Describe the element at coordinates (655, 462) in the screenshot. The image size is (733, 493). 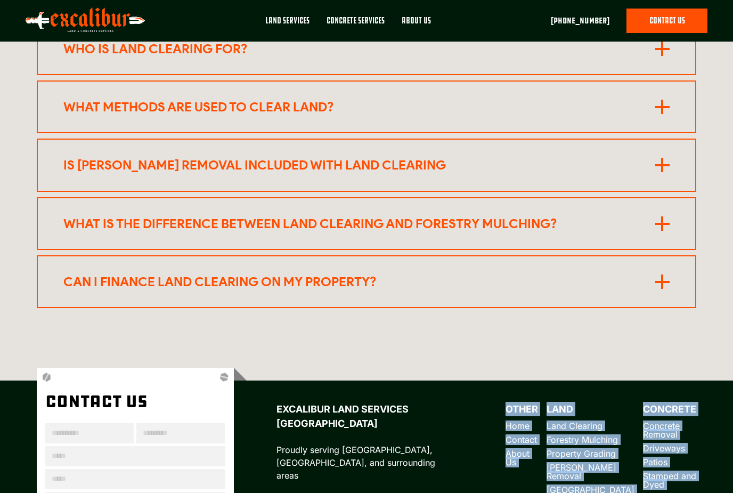
I see `a: Patios` at that location.